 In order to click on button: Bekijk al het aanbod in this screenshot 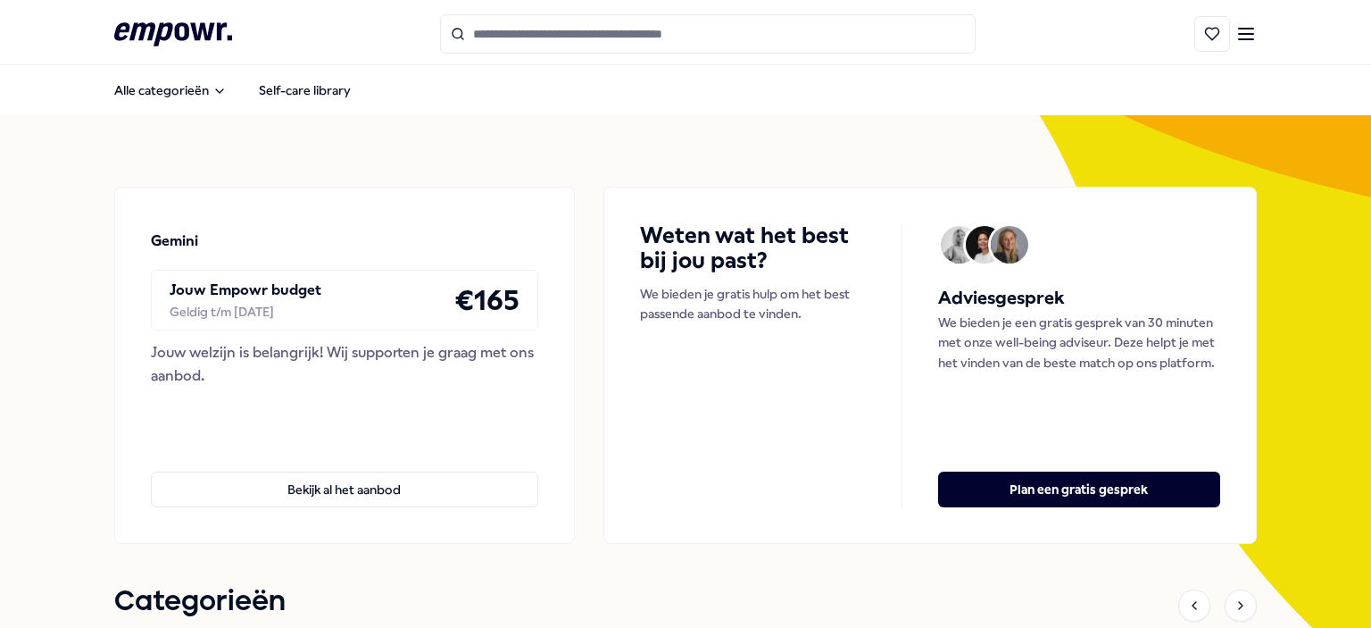, I will do `click(345, 489)`.